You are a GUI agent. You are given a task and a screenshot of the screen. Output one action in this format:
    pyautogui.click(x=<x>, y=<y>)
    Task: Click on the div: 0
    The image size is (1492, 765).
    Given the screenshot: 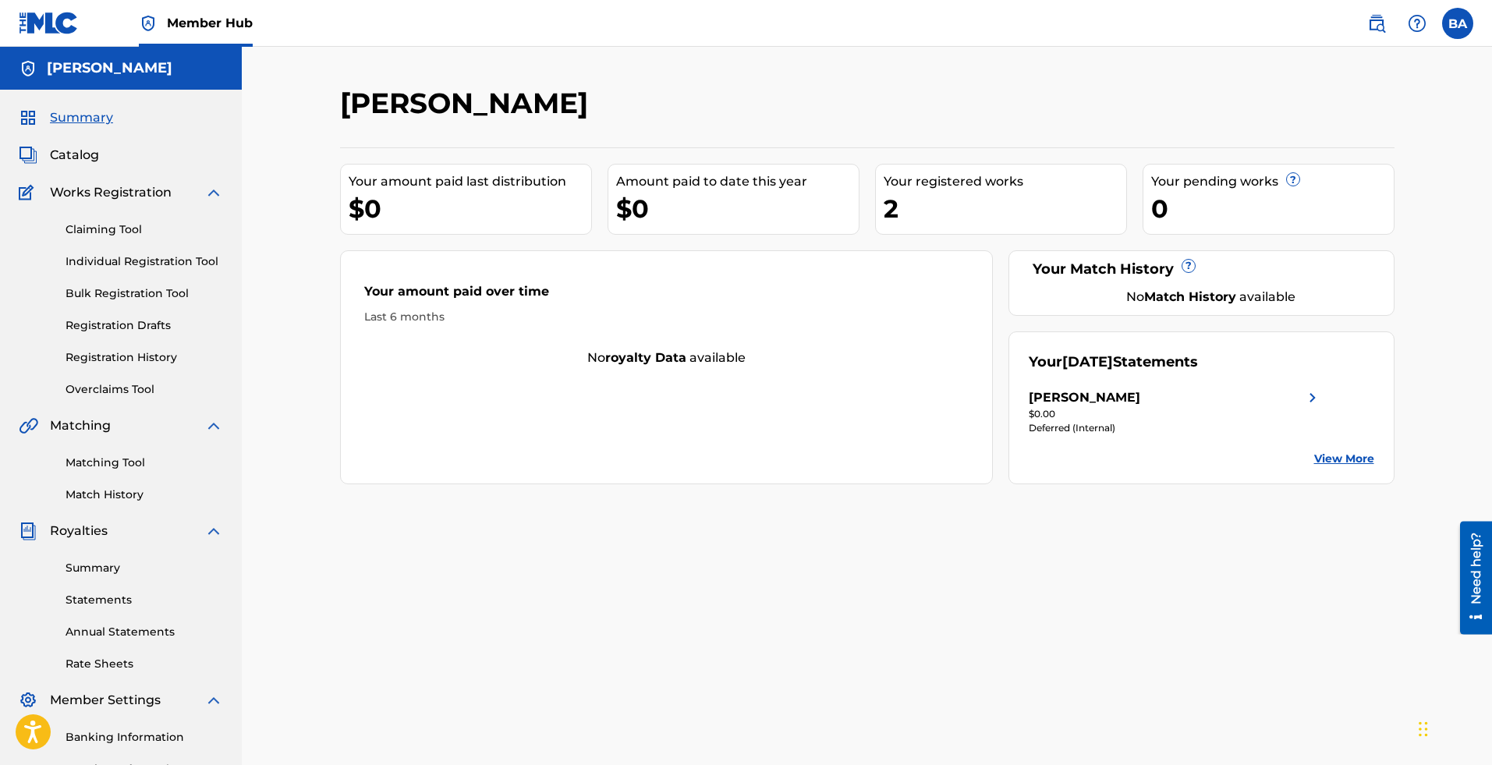 What is the action you would take?
    pyautogui.click(x=1272, y=208)
    